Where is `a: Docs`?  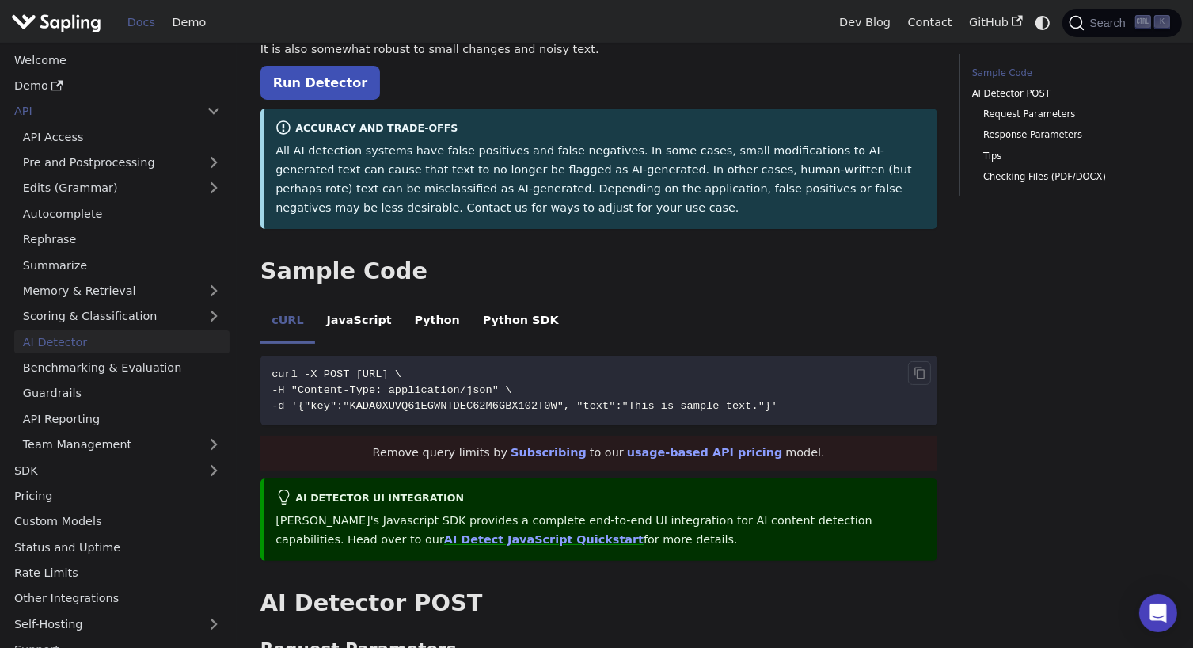
a: Docs is located at coordinates (141, 22).